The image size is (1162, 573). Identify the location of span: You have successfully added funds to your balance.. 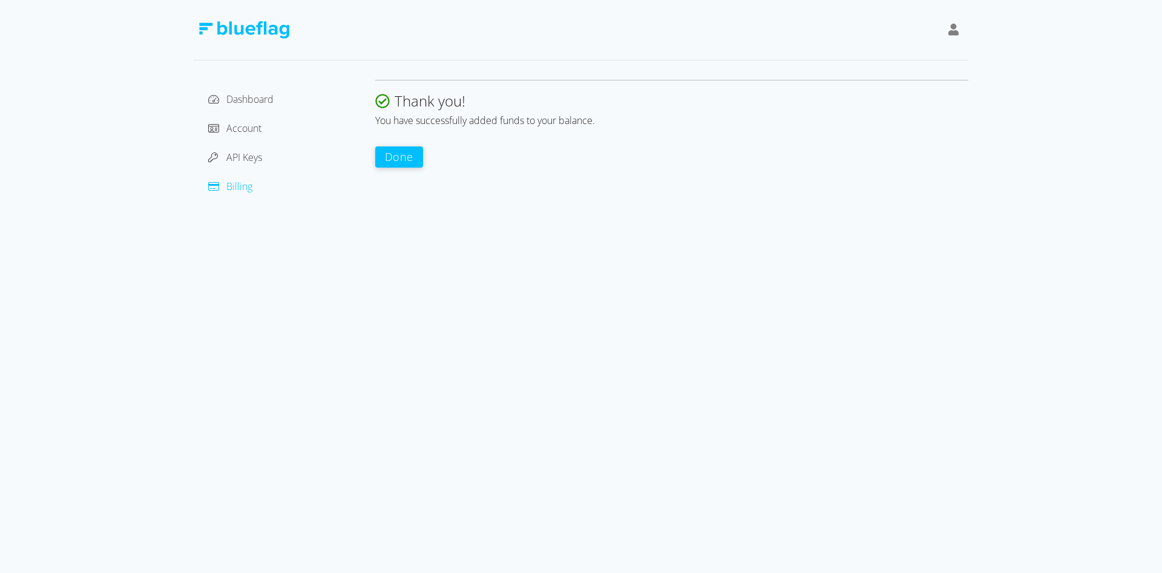
(485, 120).